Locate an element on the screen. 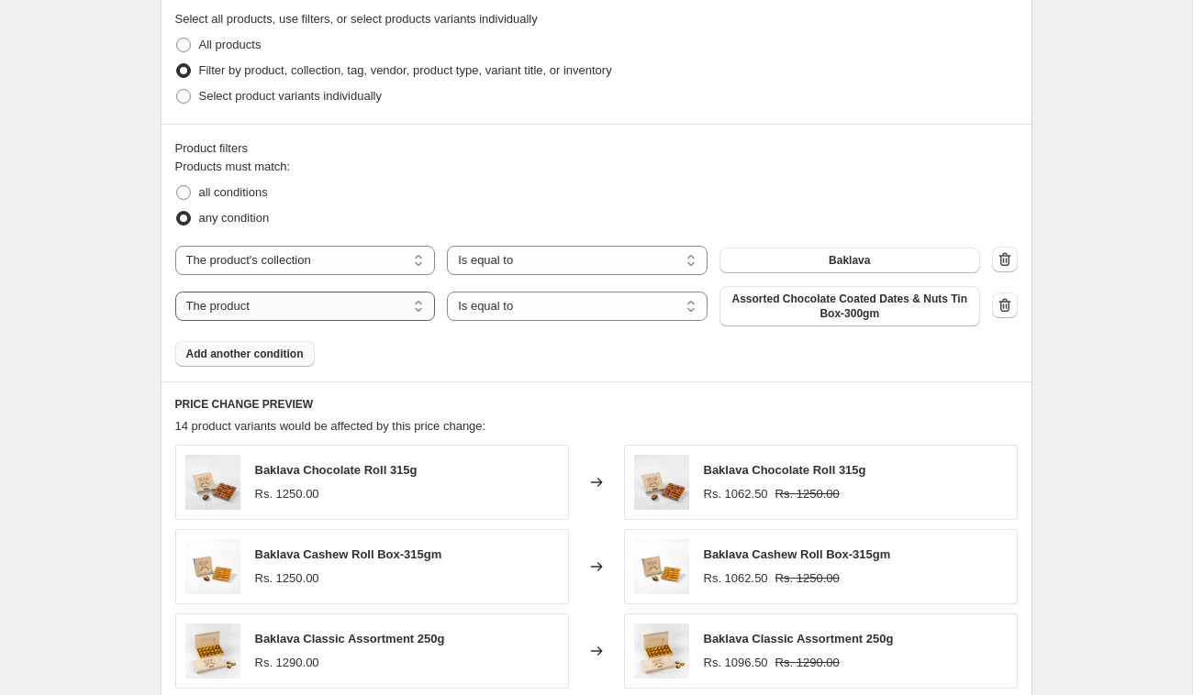  button: Baklava is located at coordinates (850, 261).